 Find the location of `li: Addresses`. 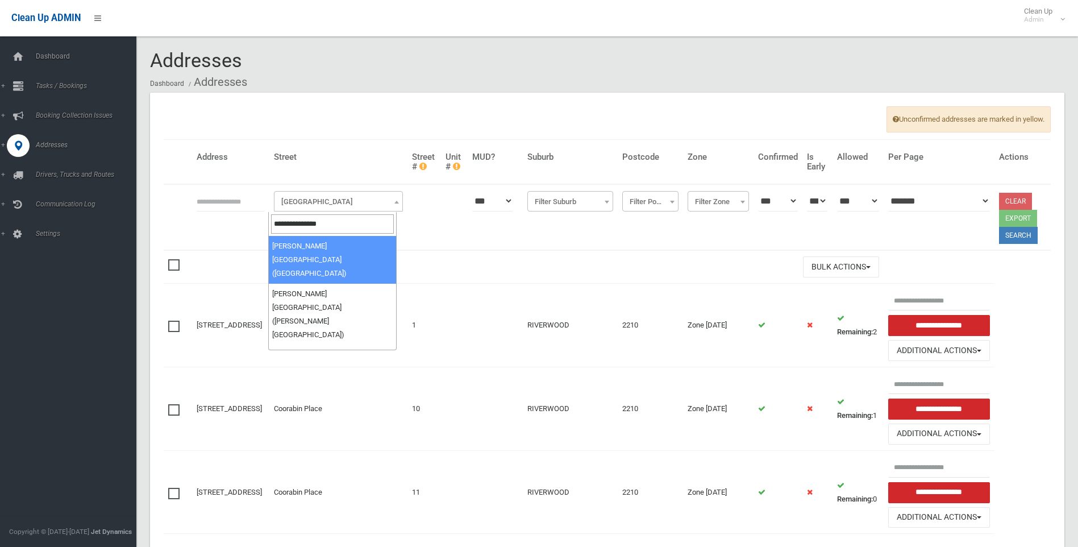

li: Addresses is located at coordinates (216, 82).